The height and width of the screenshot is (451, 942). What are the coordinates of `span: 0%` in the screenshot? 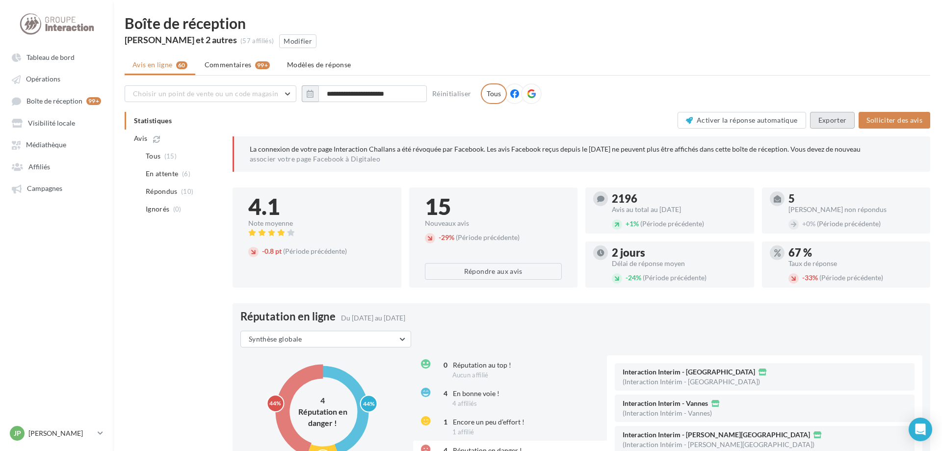 It's located at (808, 223).